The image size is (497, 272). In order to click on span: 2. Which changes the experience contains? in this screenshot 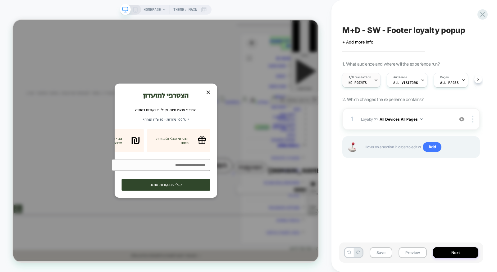, I will do `click(383, 99)`.